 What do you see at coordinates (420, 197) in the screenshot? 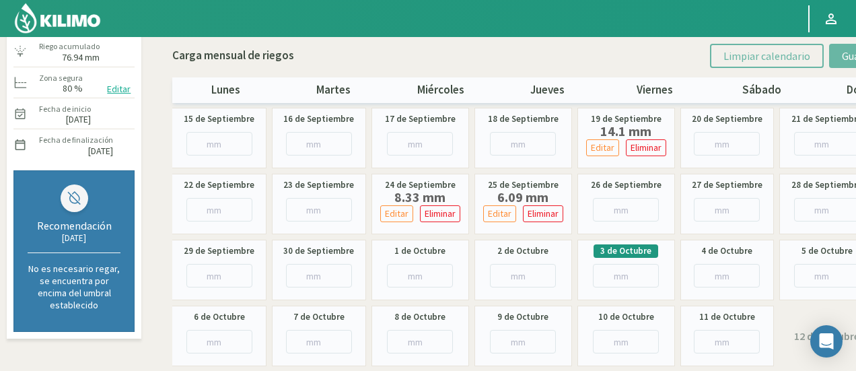
I see `label: 8.33 mm` at bounding box center [420, 197].